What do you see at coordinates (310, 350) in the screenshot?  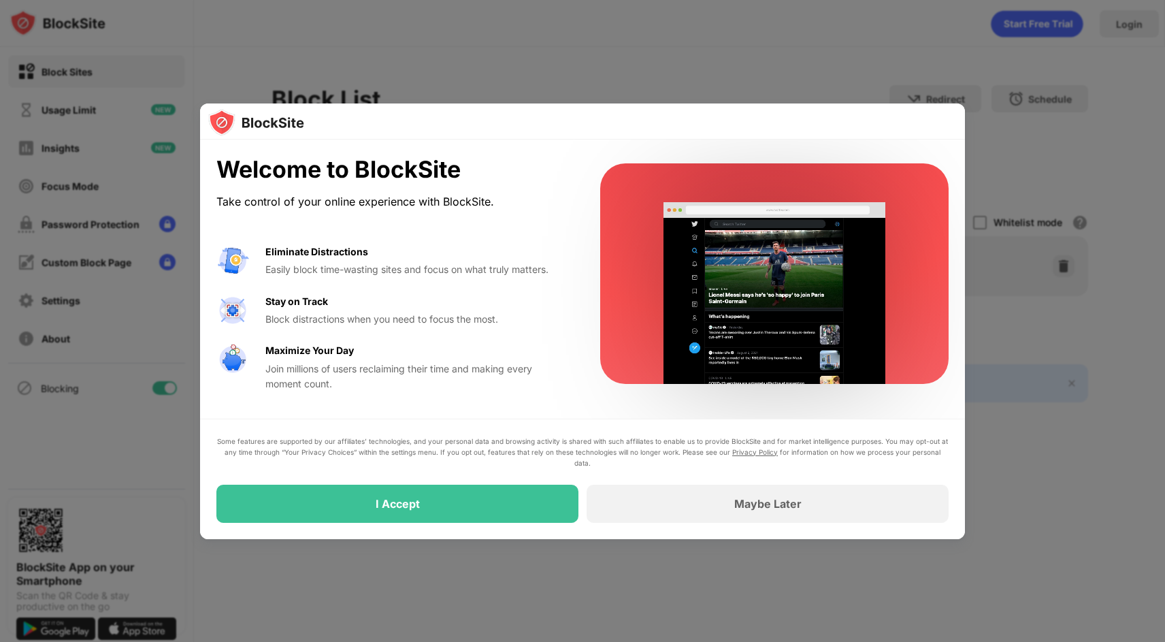 I see `div: Maximize Your Day` at bounding box center [310, 350].